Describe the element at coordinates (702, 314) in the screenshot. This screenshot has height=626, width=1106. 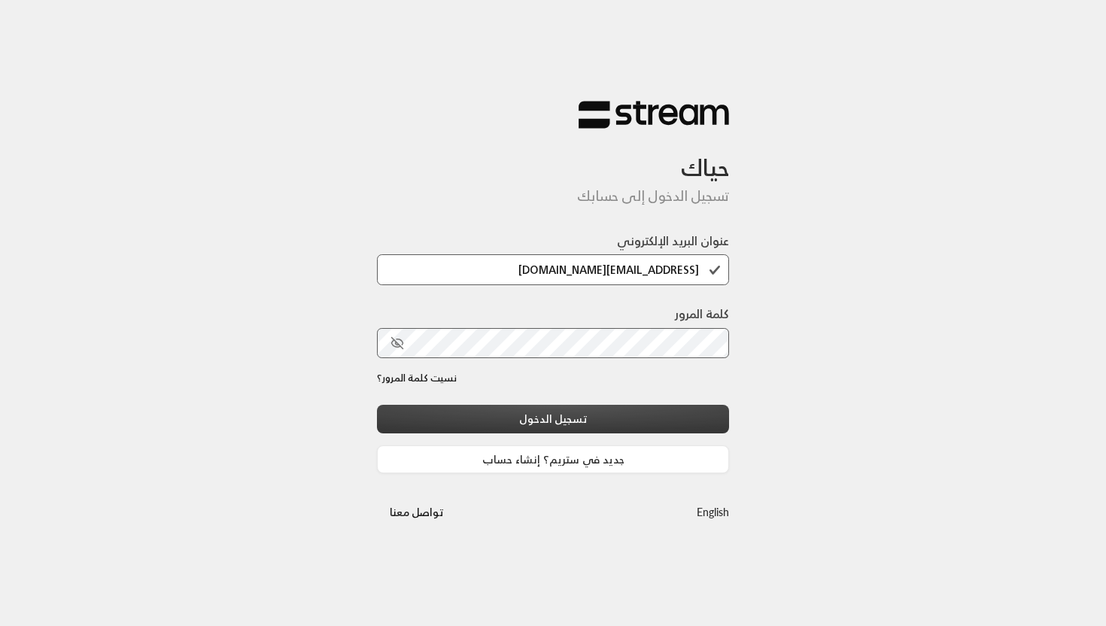
I see `label: كلمة المرور` at that location.